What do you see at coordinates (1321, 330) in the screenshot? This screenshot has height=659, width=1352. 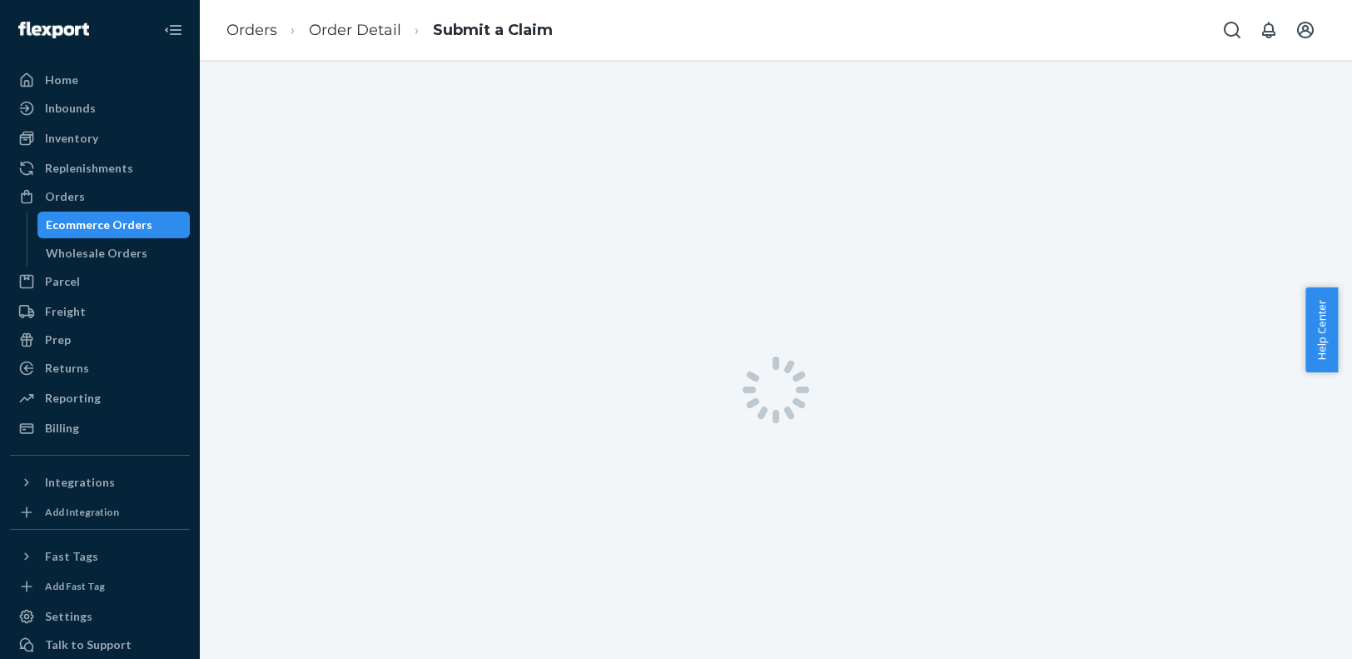 I see `button: Help Center` at bounding box center [1321, 330].